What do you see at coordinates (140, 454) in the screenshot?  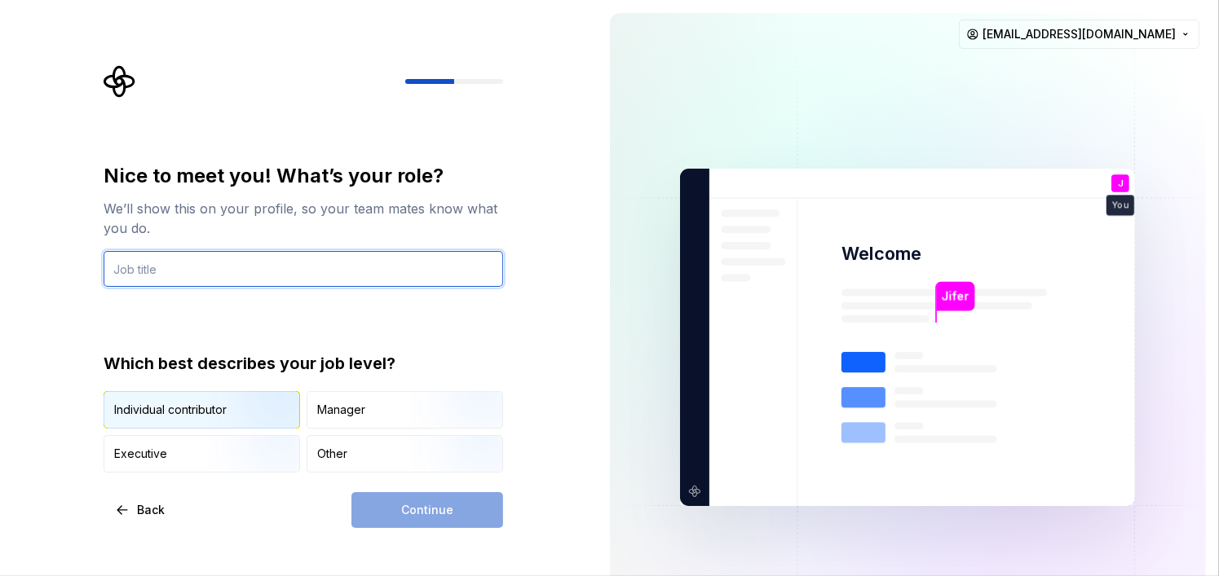 I see `div: Executive` at bounding box center [140, 454].